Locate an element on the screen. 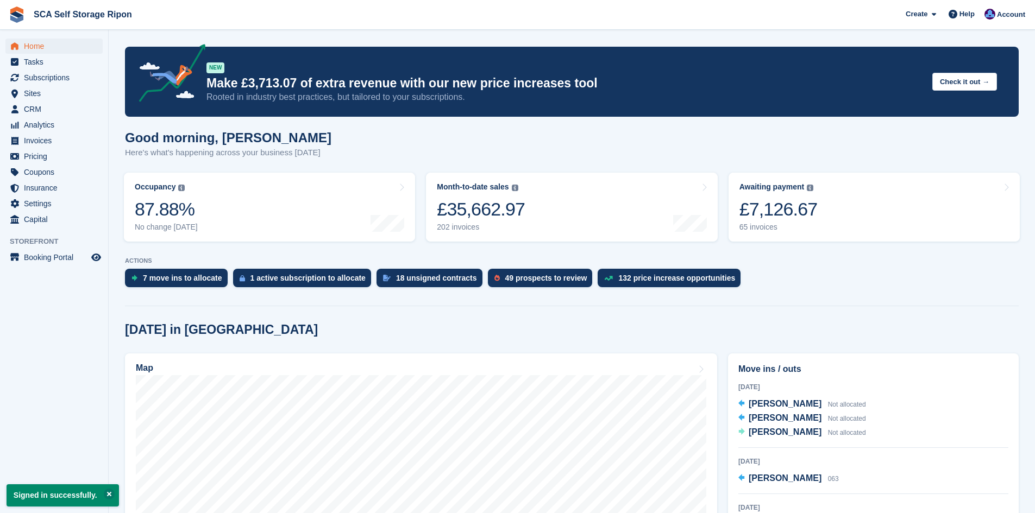 The image size is (1035, 513). img: prospect-51fa495bee0391a8d652442698ab0144808aea92771e9ea1ae160a38d050c398.svg is located at coordinates (497, 278).